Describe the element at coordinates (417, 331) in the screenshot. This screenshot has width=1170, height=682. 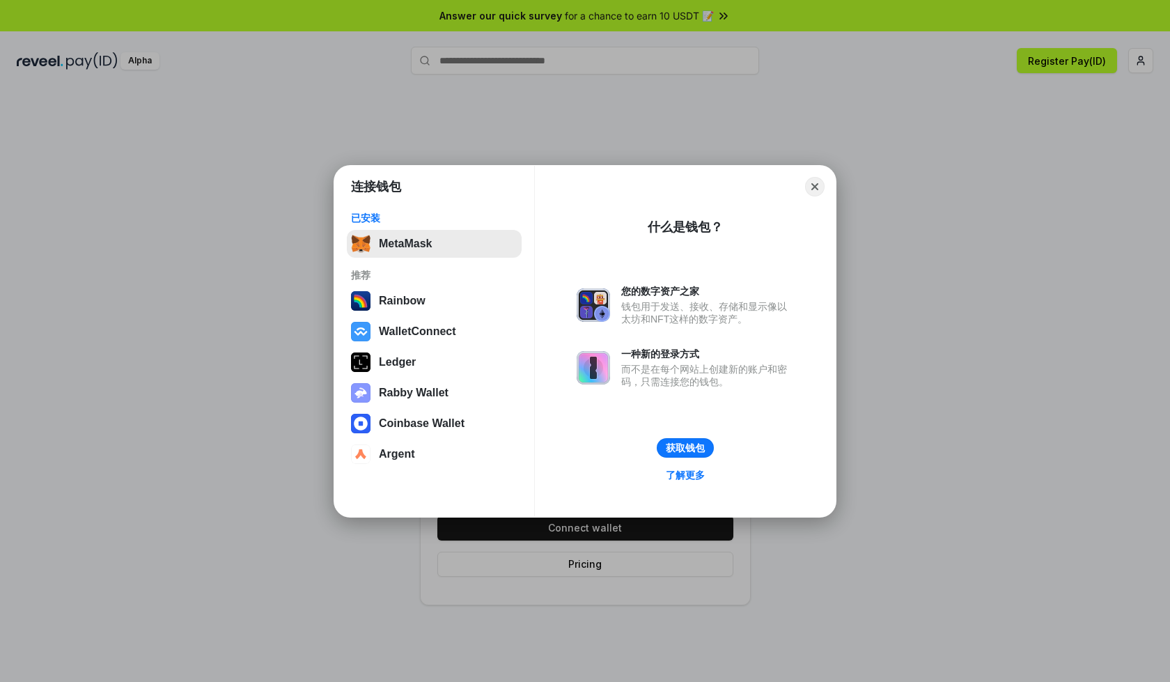
I see `div: WalletConnect` at that location.